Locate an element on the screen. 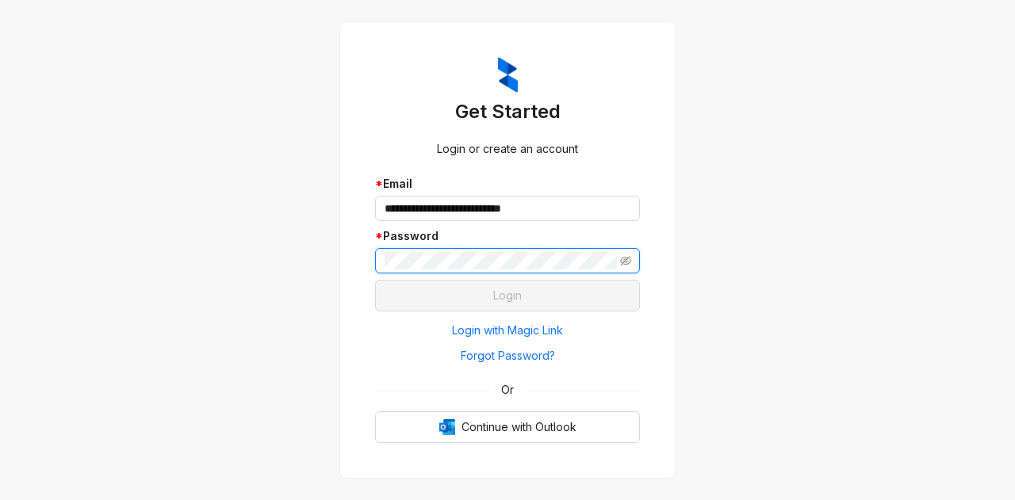 This screenshot has width=1015, height=500. div: Login or create an account is located at coordinates (507, 149).